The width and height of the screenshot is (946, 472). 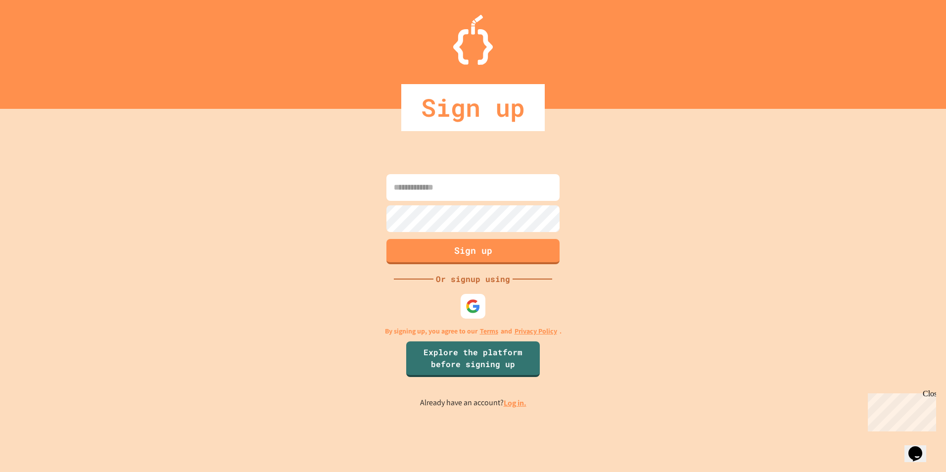 What do you see at coordinates (473, 403) in the screenshot?
I see `p: Already have an account?` at bounding box center [473, 403].